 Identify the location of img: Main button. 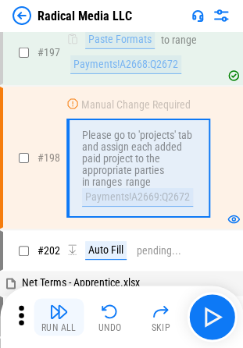
(212, 317).